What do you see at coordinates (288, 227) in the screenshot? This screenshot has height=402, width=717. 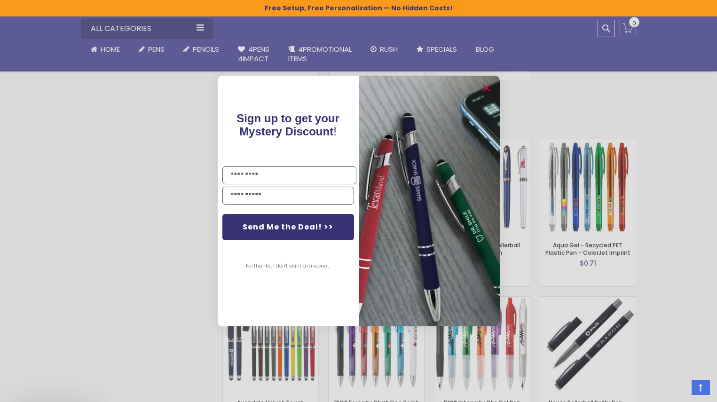 I see `button: Send Me the Deal! >>` at bounding box center [288, 227].